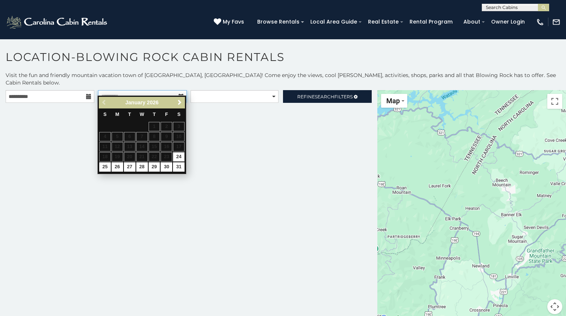 This screenshot has height=316, width=566. I want to click on a: Real Estate, so click(383, 22).